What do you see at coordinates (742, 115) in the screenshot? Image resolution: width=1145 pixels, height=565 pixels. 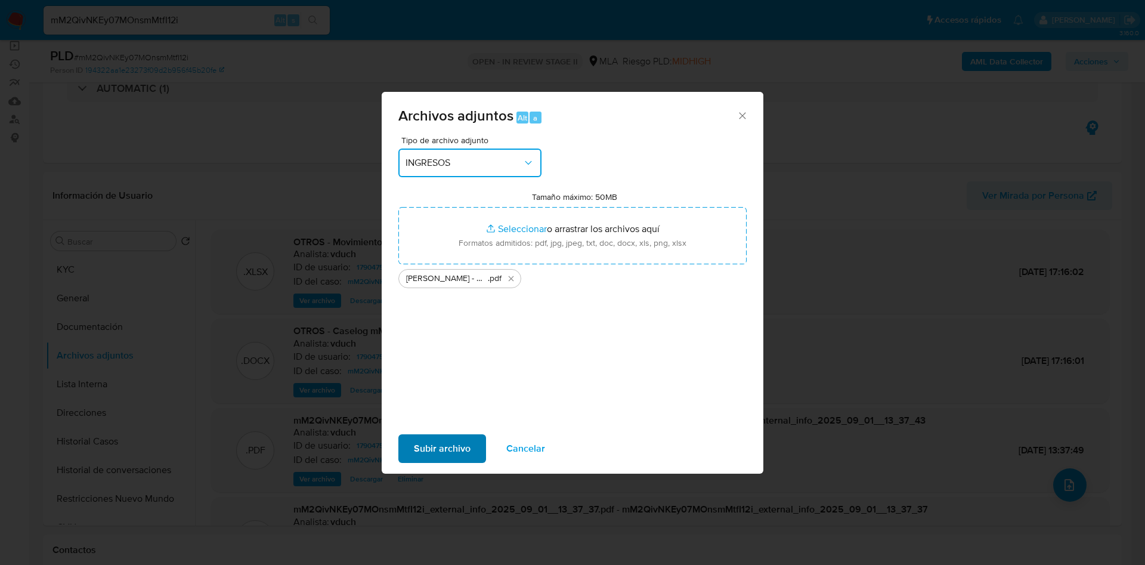 I see `button: Cerrar` at bounding box center [742, 115].